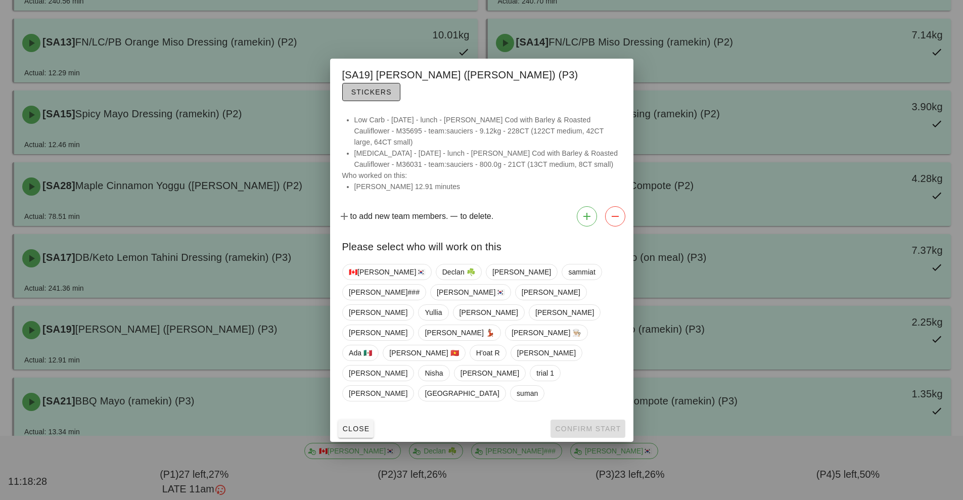 Image resolution: width=963 pixels, height=500 pixels. I want to click on span: Declan ☘️, so click(458, 272).